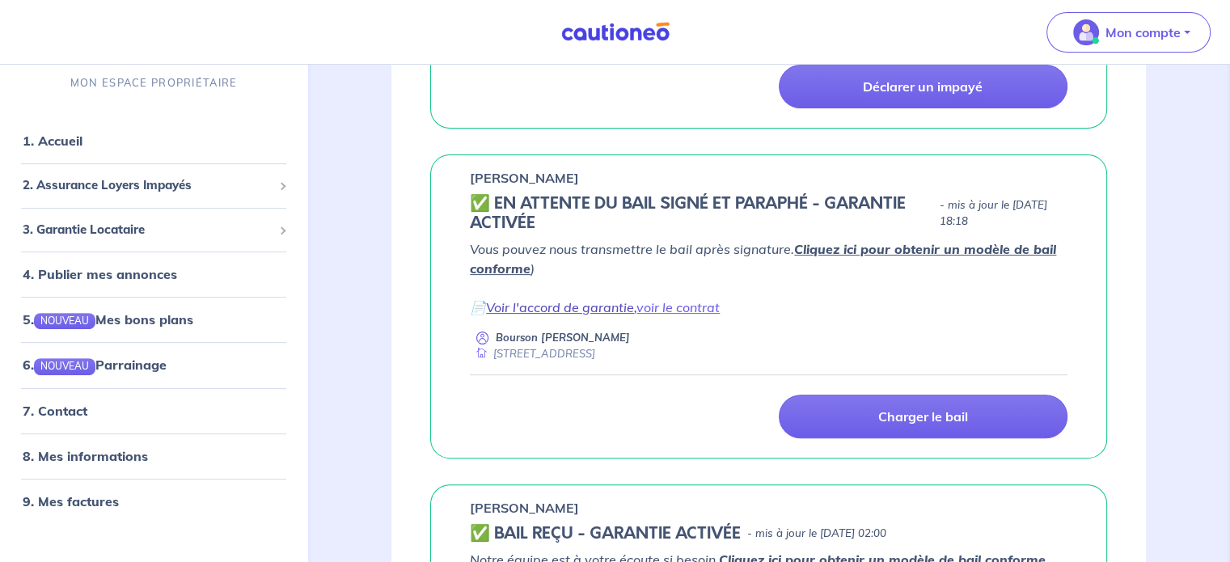 This screenshot has height=562, width=1230. I want to click on p: Mon compte, so click(1143, 32).